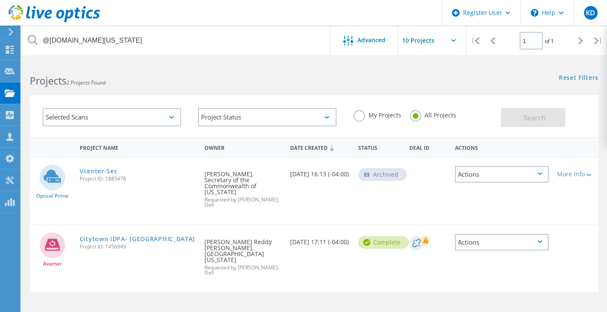 This screenshot has height=312, width=607. I want to click on div: Complete, so click(384, 242).